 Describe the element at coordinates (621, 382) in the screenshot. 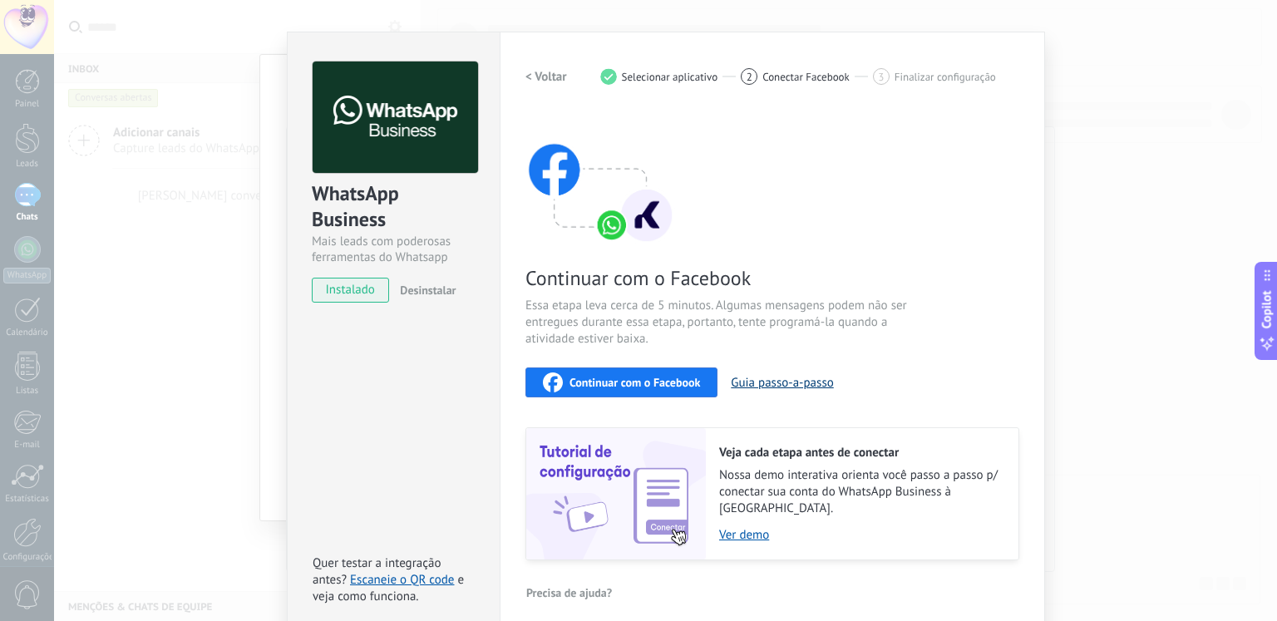

I see `button: Continuar com o Facebook` at that location.